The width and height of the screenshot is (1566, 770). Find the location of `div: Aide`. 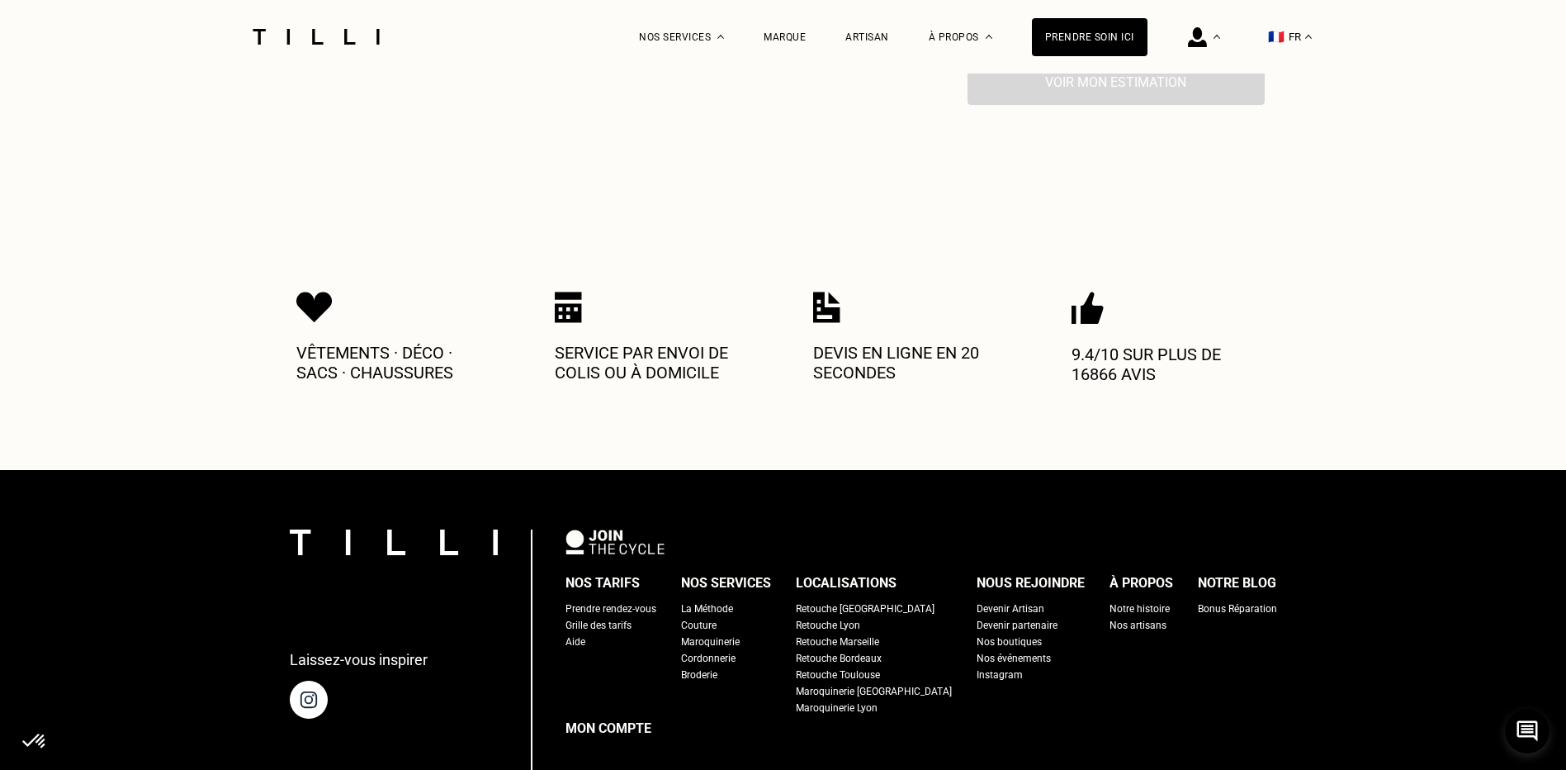

div: Aide is located at coordinates (575, 642).